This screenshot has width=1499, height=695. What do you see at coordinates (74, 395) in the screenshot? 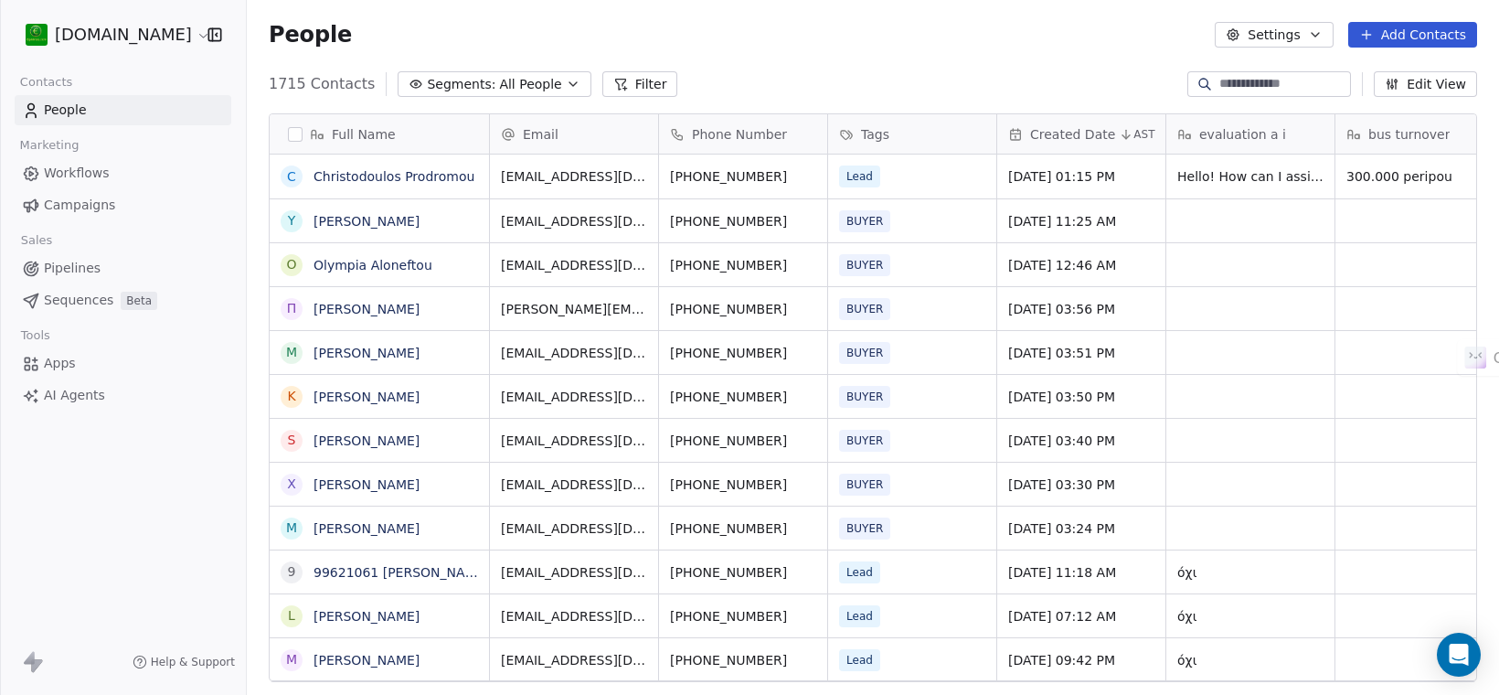
I see `span: AI Agents` at bounding box center [74, 395].